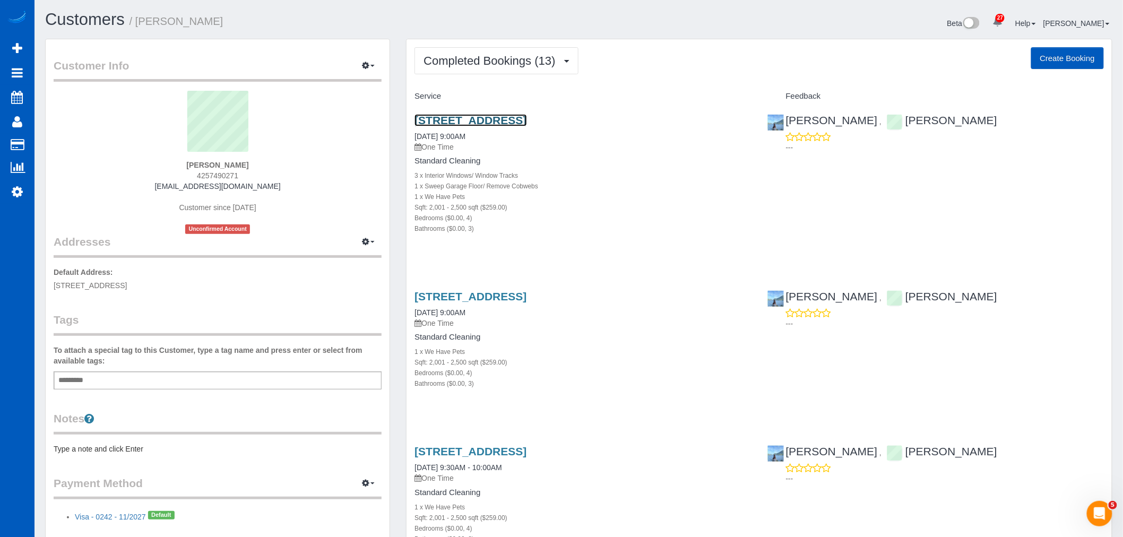  What do you see at coordinates (583, 96) in the screenshot?
I see `h4: Service` at bounding box center [583, 96].